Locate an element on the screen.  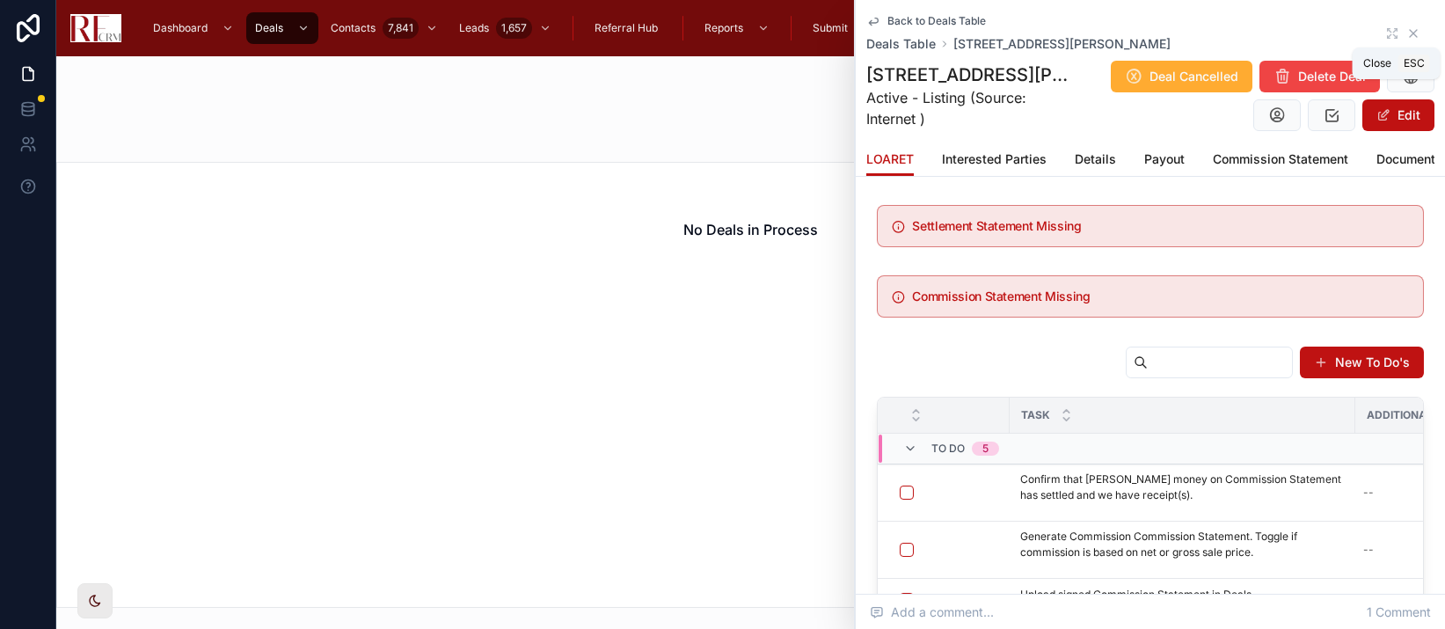
img: App logo is located at coordinates (96, 28).